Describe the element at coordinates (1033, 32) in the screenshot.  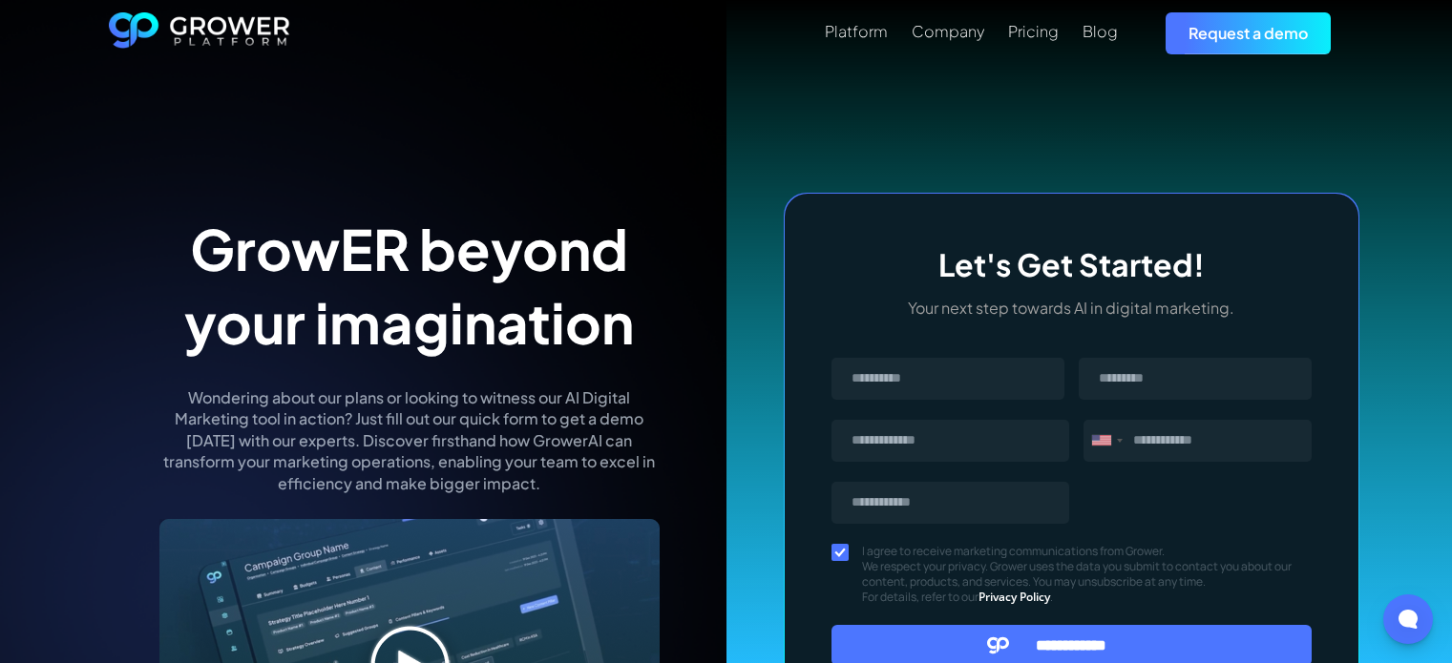
I see `a: Pricing` at that location.